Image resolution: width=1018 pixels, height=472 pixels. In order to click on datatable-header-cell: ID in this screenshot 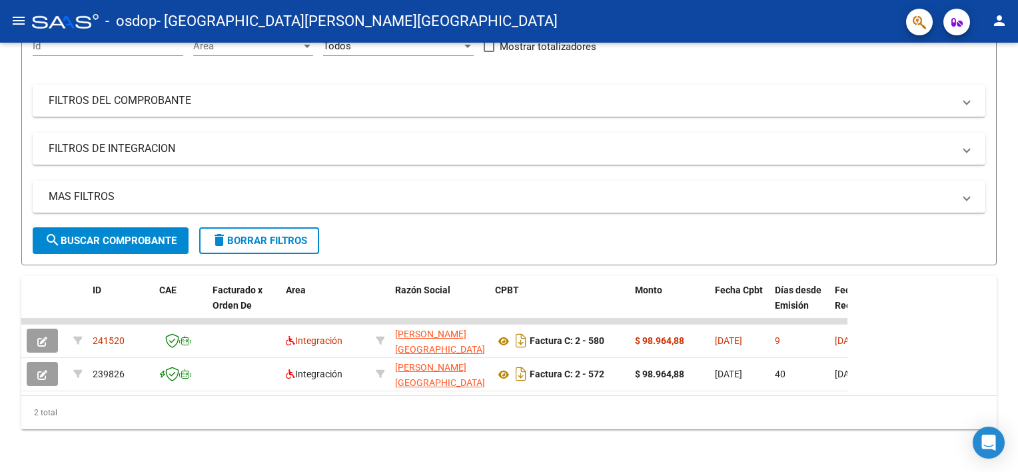, I will do `click(121, 305)`.